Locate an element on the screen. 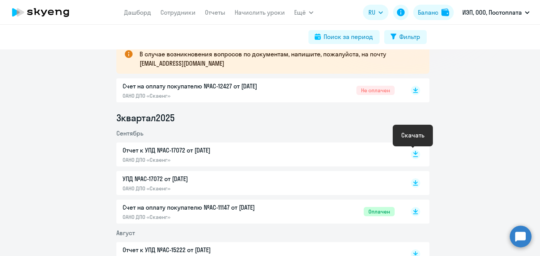 This screenshot has height=256, width=540. a: Сотрудники is located at coordinates (178, 12).